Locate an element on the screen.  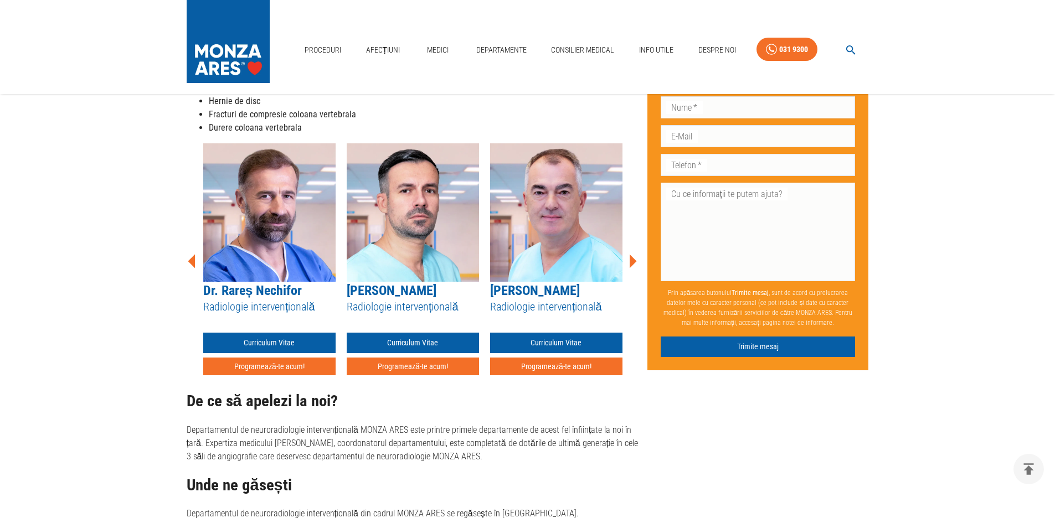
a: Afecțiuni is located at coordinates (383, 50).